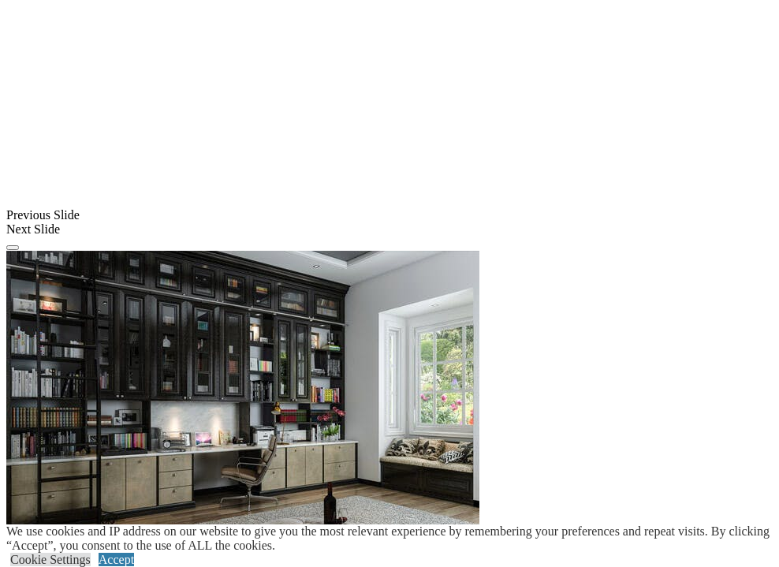  I want to click on div: Previous Slide, so click(390, 215).